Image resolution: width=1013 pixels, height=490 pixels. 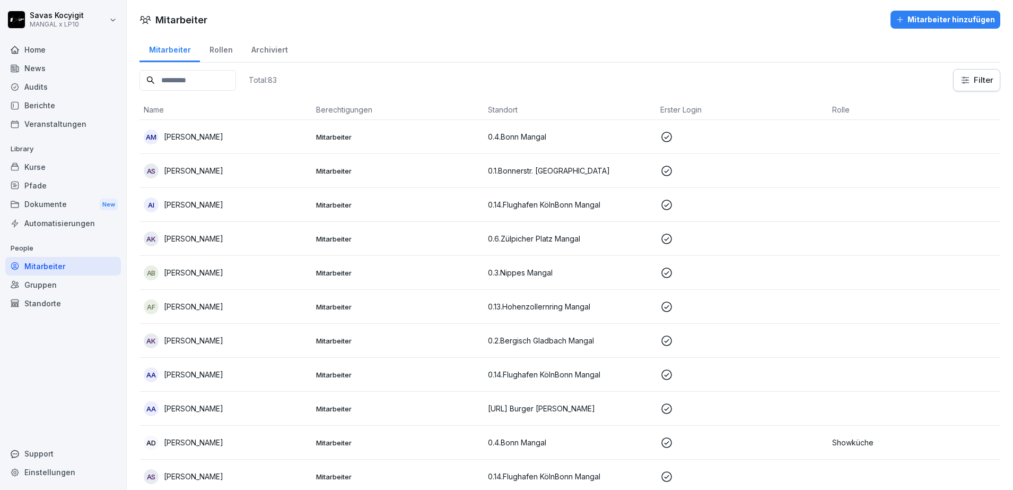 What do you see at coordinates (63, 86) in the screenshot?
I see `a: Audits` at bounding box center [63, 86].